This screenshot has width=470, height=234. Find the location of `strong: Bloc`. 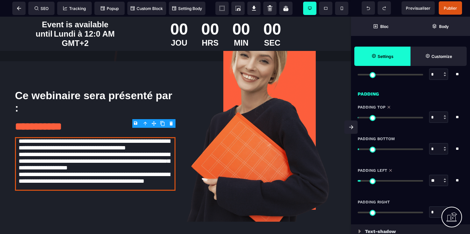

strong: Bloc is located at coordinates (384, 26).